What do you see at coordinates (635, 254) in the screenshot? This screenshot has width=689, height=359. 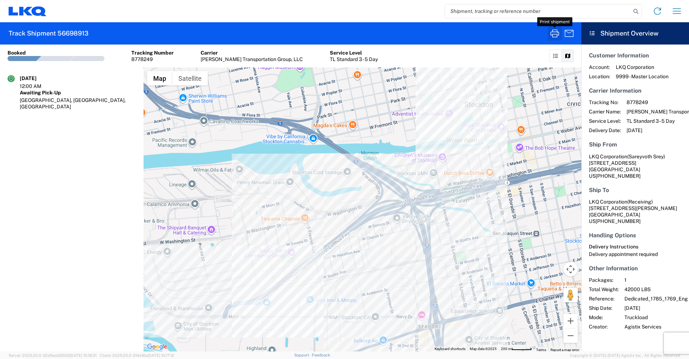 I see `div: Delivery appointment required` at bounding box center [635, 254].